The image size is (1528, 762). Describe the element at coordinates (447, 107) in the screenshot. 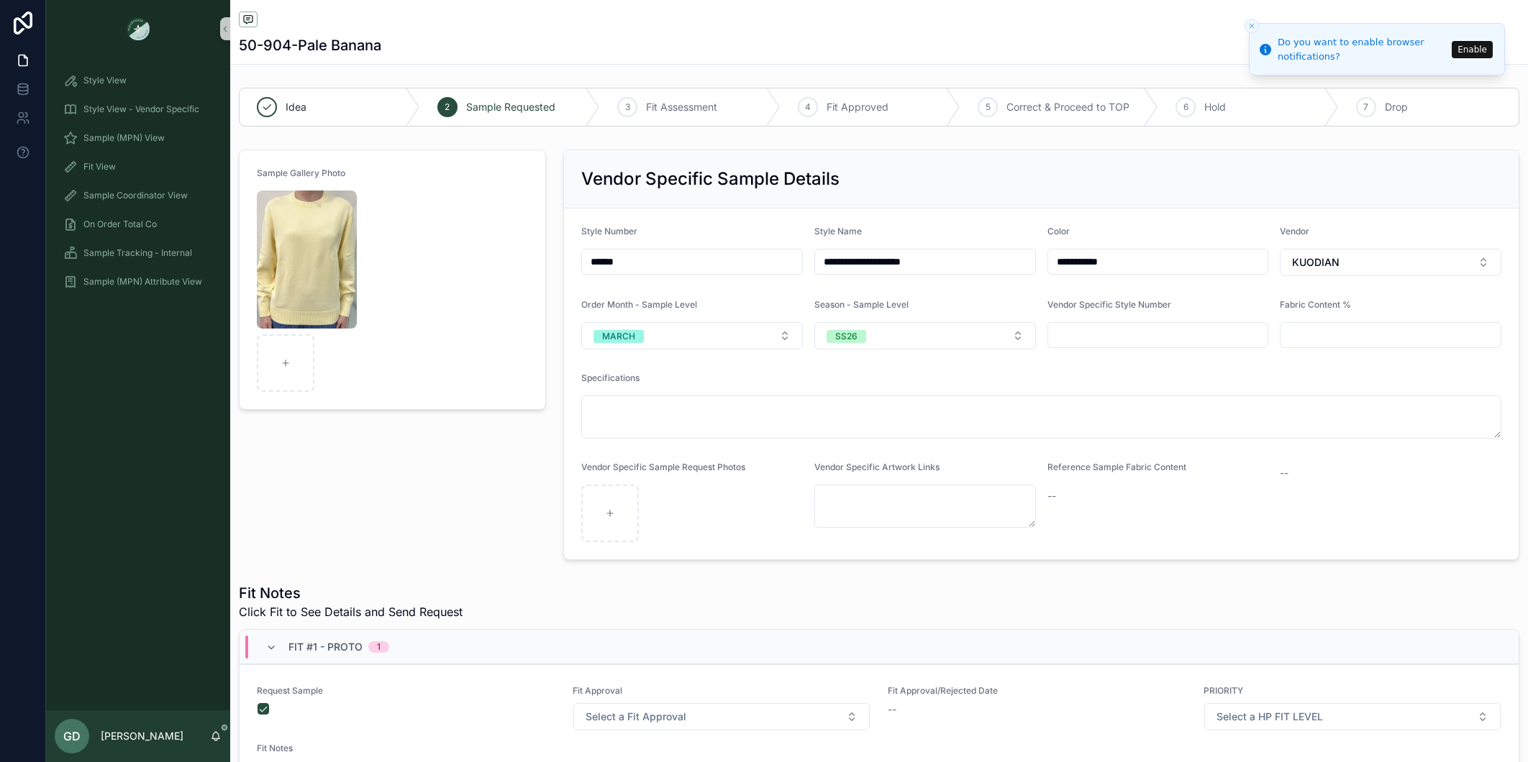

I see `span: 2` at that location.